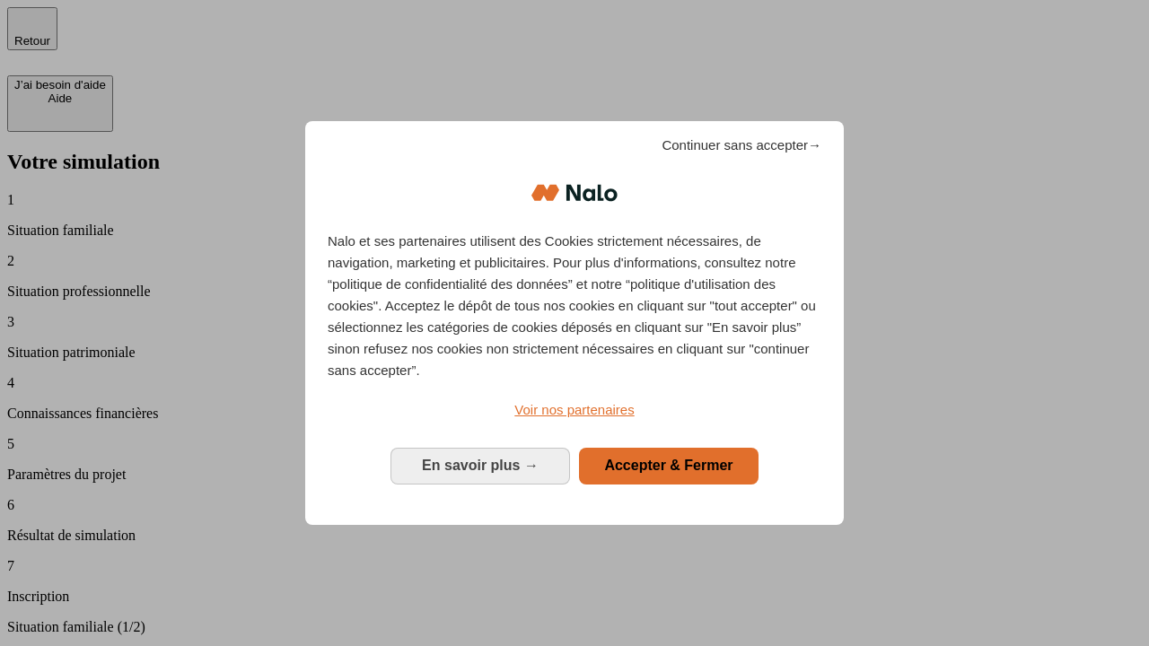 The image size is (1149, 646). I want to click on span: Accepter & Fermer, so click(668, 465).